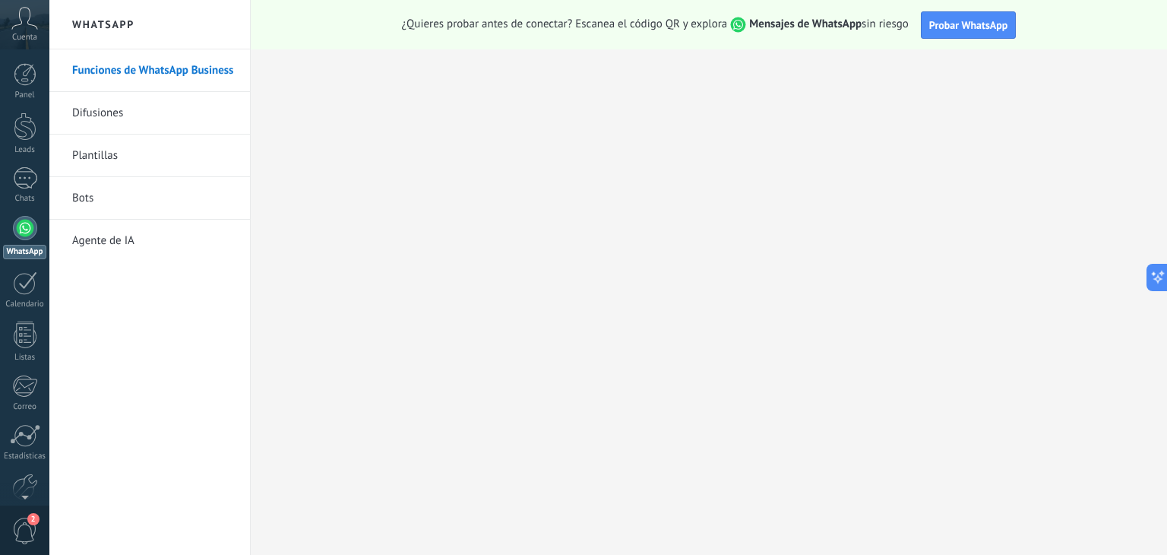 The image size is (1167, 555). What do you see at coordinates (805, 24) in the screenshot?
I see `strong: Mensajes de WhatsApp` at bounding box center [805, 24].